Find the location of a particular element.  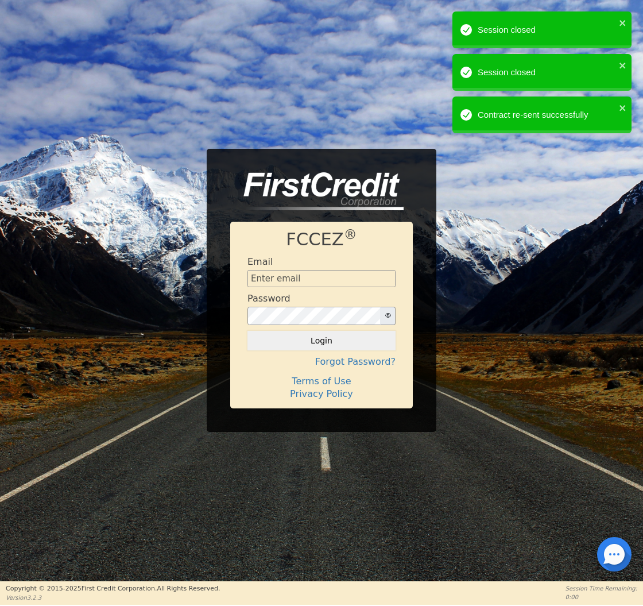

img: logo-CMu_cnol.png is located at coordinates (317, 191).